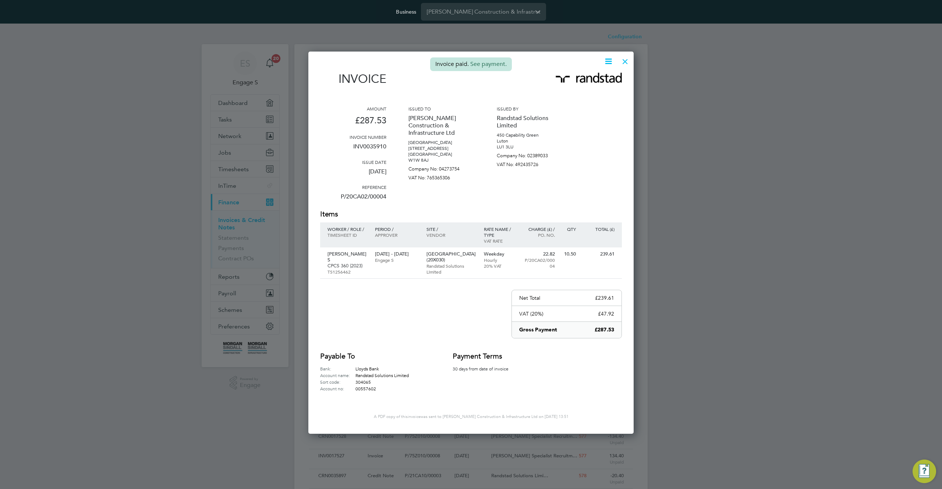  I want to click on span: Randstad Solutions Limited, so click(382, 375).